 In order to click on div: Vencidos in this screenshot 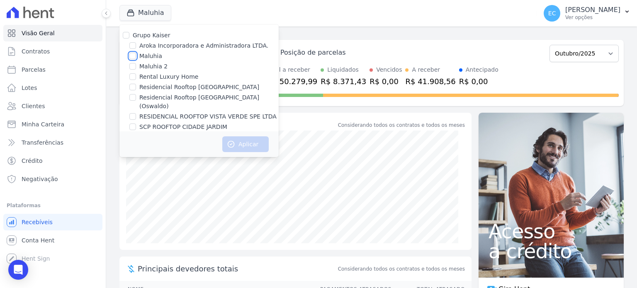, I will do `click(389, 70)`.